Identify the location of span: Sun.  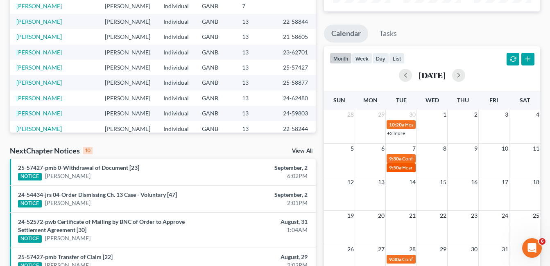
(339, 100).